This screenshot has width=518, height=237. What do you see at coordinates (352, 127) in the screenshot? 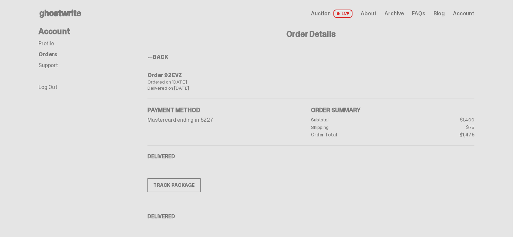
I see `dt: Shipping` at bounding box center [352, 127].